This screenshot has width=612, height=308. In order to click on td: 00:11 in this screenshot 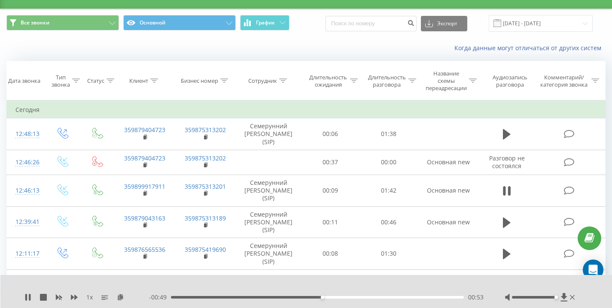, I will do `click(330, 222)`.